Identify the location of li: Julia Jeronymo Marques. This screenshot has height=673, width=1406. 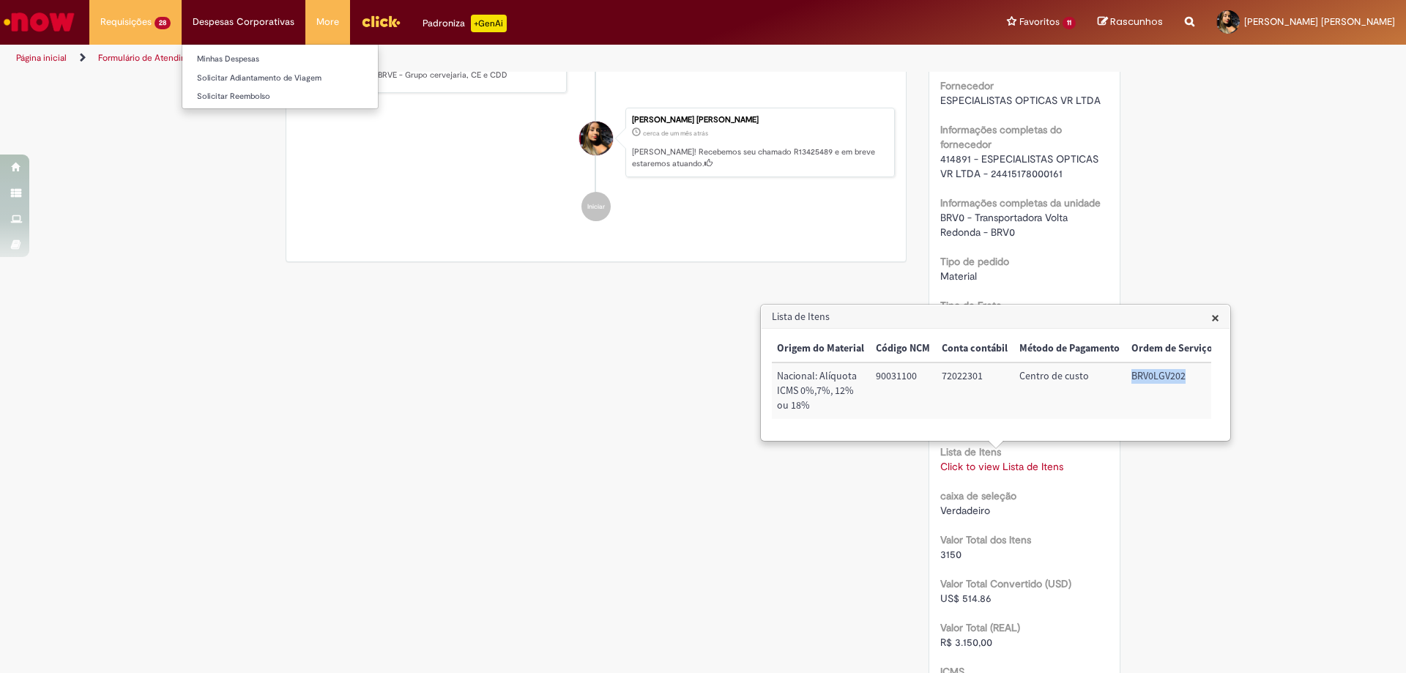
(596, 143).